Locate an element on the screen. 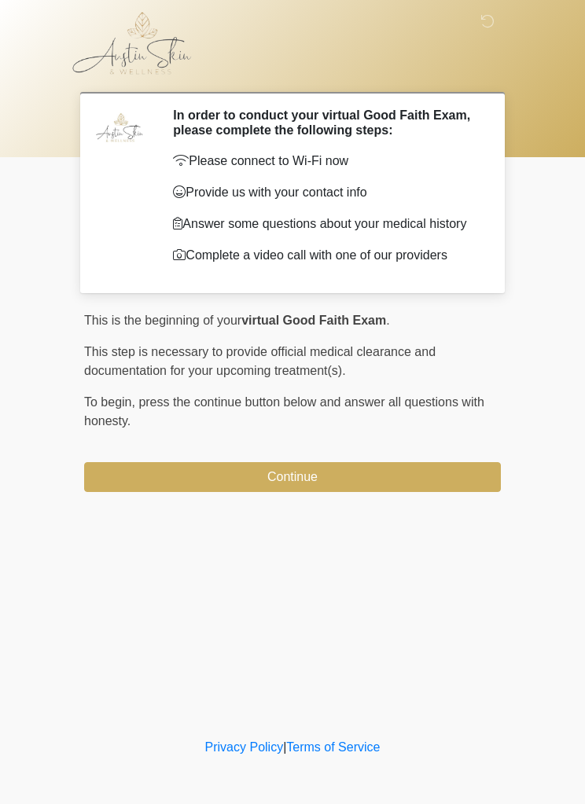 This screenshot has height=804, width=585. h2: In order to conduct your virtual Good Faith Exam, please complete the following steps: is located at coordinates (325, 123).